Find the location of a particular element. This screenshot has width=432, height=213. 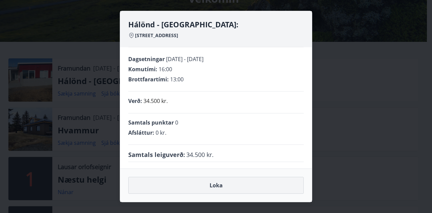

p: 34.500 kr. is located at coordinates (155, 101).